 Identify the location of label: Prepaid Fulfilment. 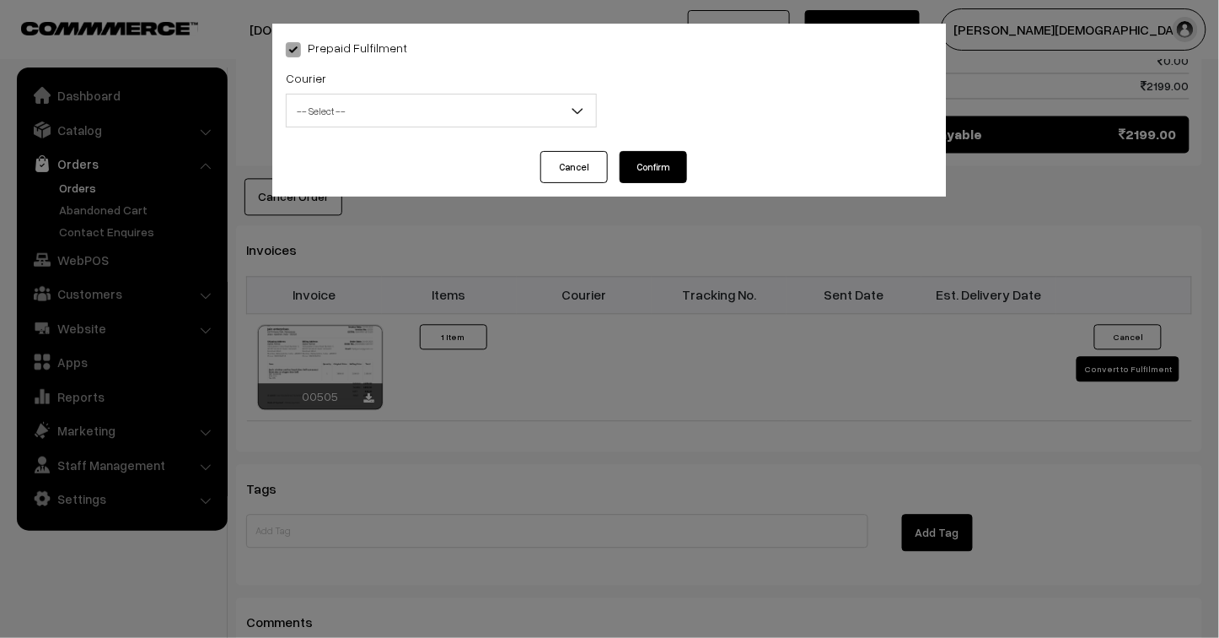
(347, 47).